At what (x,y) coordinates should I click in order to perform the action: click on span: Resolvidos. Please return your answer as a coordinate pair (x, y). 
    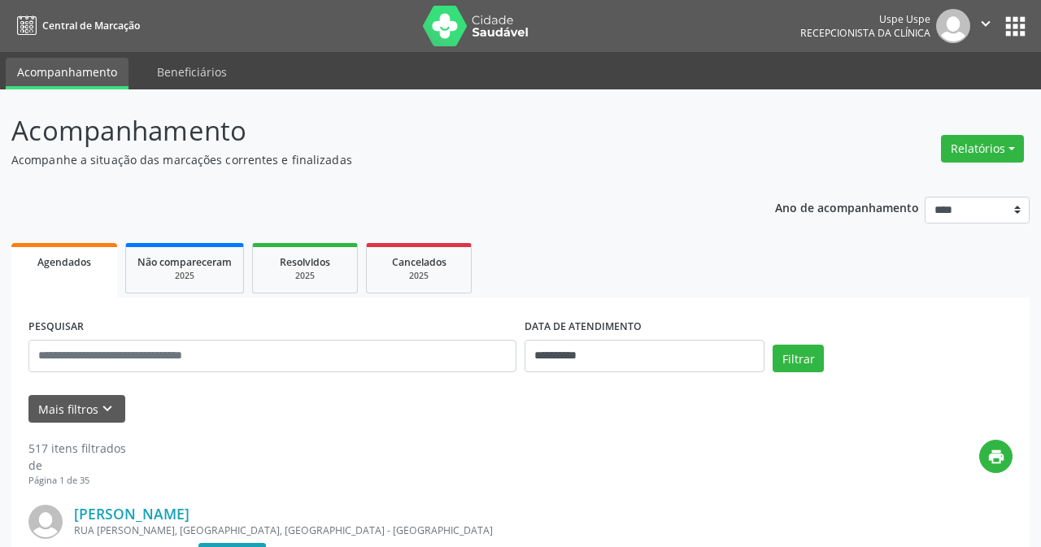
    Looking at the image, I should click on (305, 262).